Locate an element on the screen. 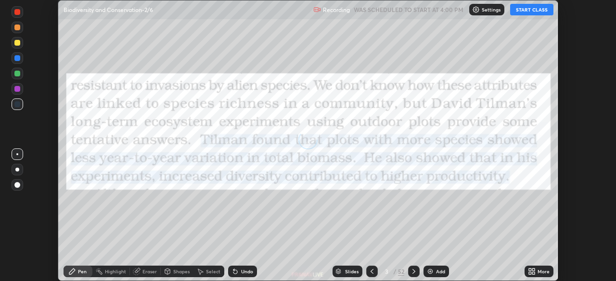 The image size is (616, 281). img: recording.375f2c34.svg is located at coordinates (317, 10).